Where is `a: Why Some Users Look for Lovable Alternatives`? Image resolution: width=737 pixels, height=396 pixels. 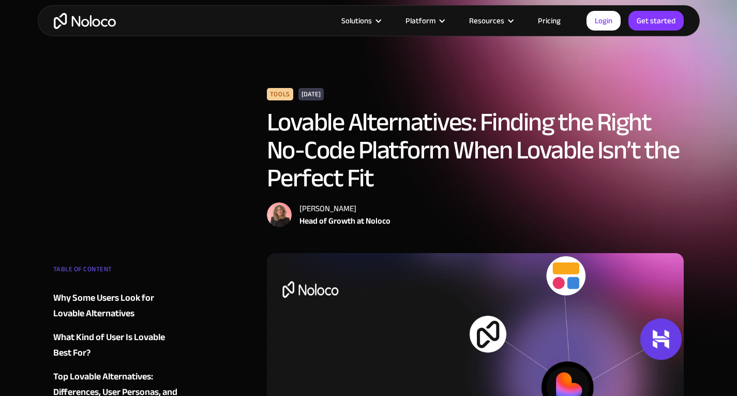
a: Why Some Users Look for Lovable Alternatives is located at coordinates (116, 306).